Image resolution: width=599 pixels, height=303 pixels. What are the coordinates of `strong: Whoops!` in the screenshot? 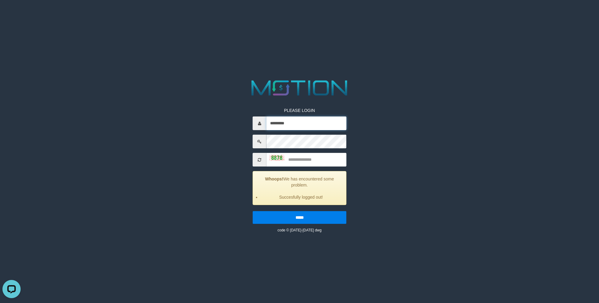 It's located at (274, 179).